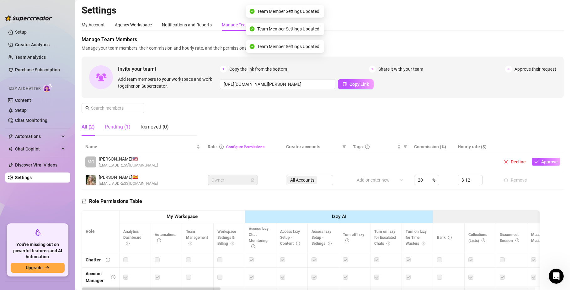 The image size is (570, 290). I want to click on span: check, so click(537, 162).